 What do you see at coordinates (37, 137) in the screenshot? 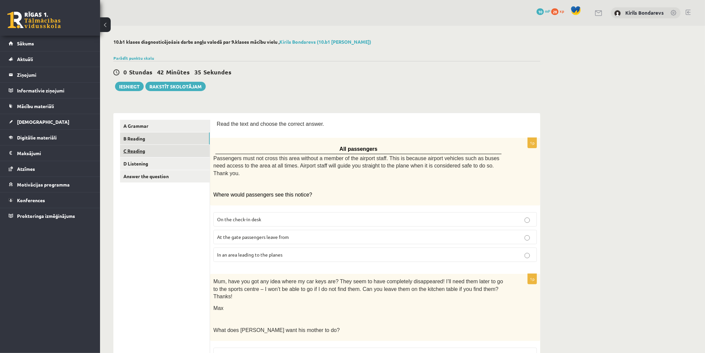
I see `span: Digitālie materiāli` at bounding box center [37, 137].